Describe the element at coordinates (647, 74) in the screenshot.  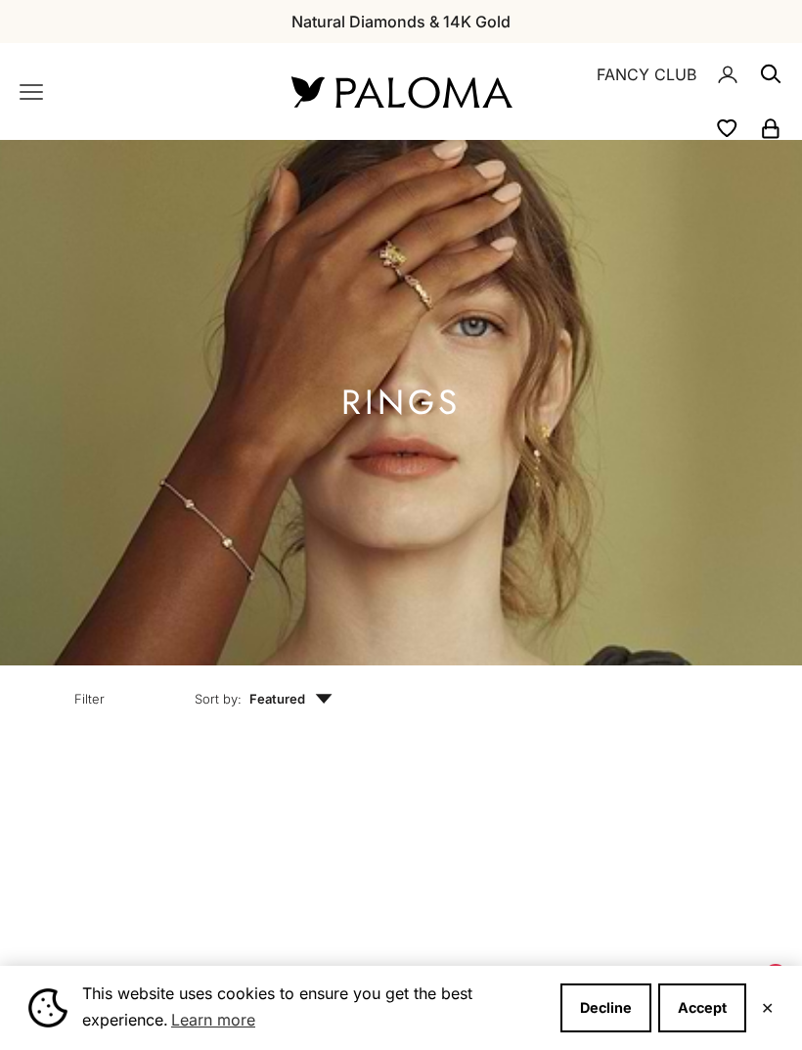
I see `a: FANCY CLUB` at that location.